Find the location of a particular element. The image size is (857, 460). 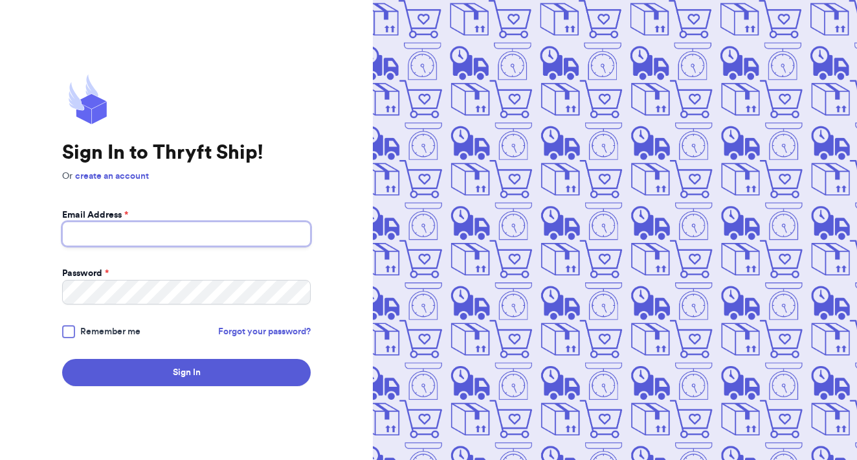

label: Password is located at coordinates (85, 273).